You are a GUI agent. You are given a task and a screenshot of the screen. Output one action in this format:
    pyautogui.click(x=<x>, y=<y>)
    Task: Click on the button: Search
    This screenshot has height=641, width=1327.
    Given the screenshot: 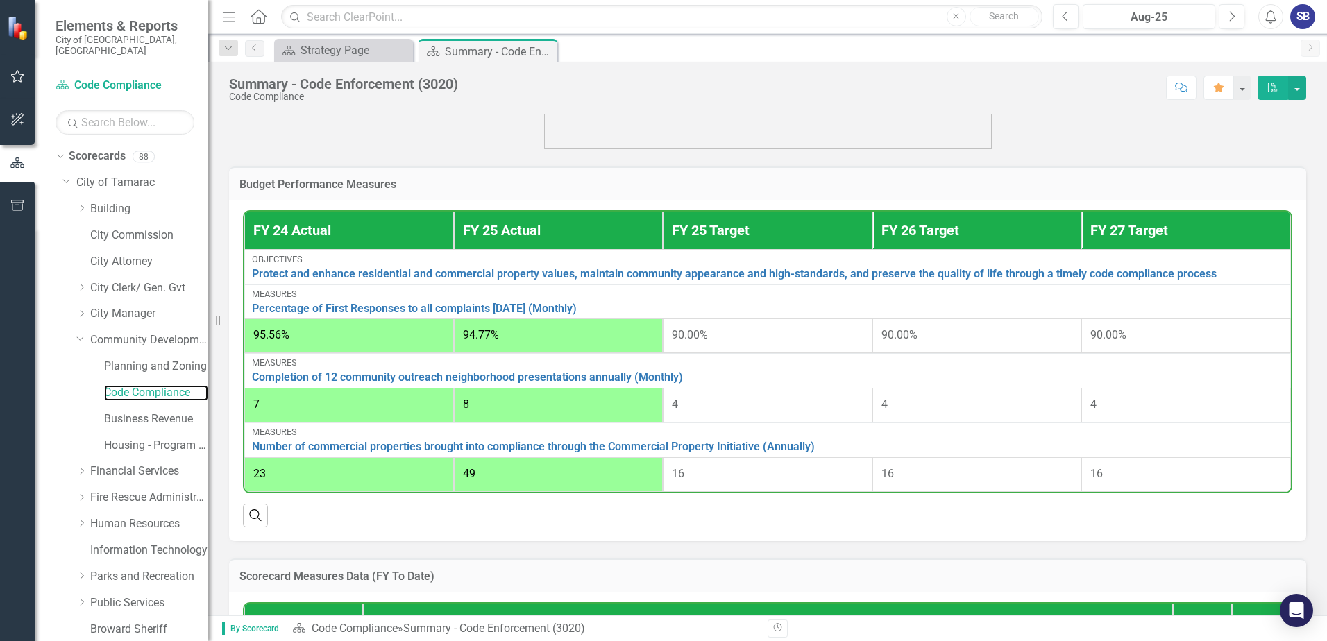 What is the action you would take?
    pyautogui.click(x=1004, y=17)
    